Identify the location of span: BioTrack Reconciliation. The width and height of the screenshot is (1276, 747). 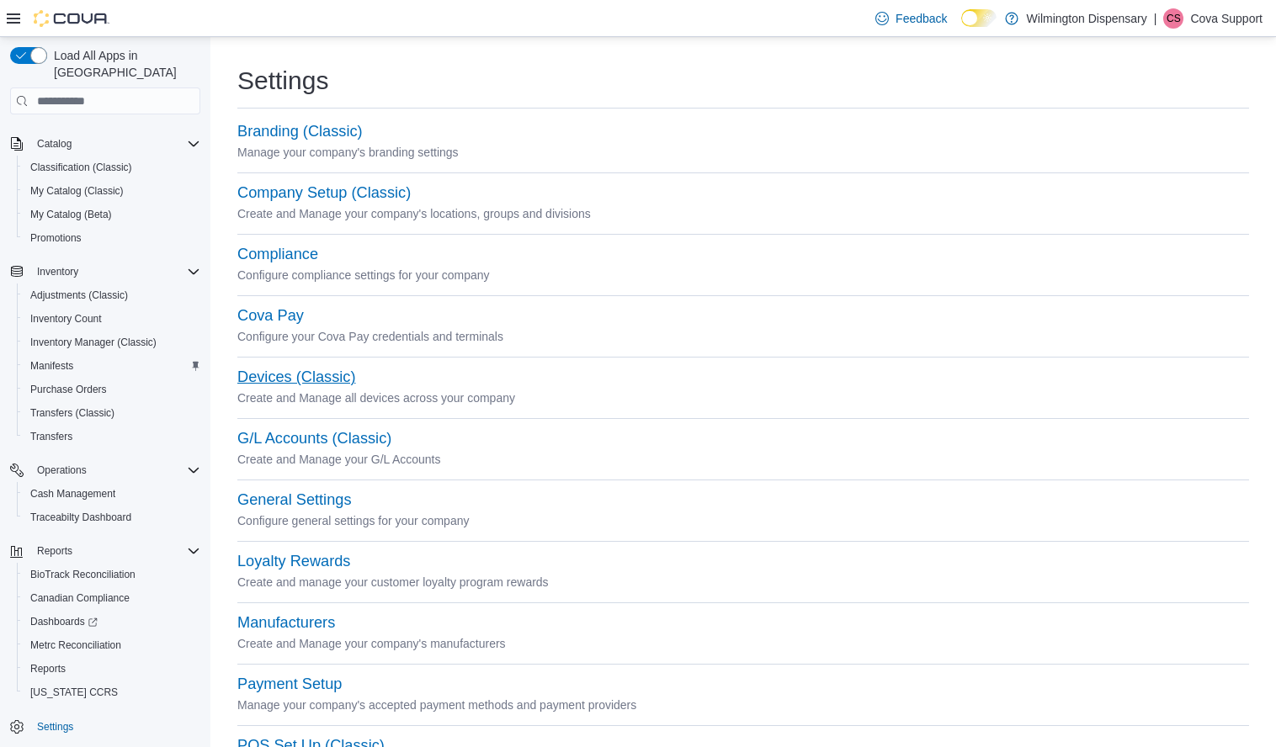
(112, 575).